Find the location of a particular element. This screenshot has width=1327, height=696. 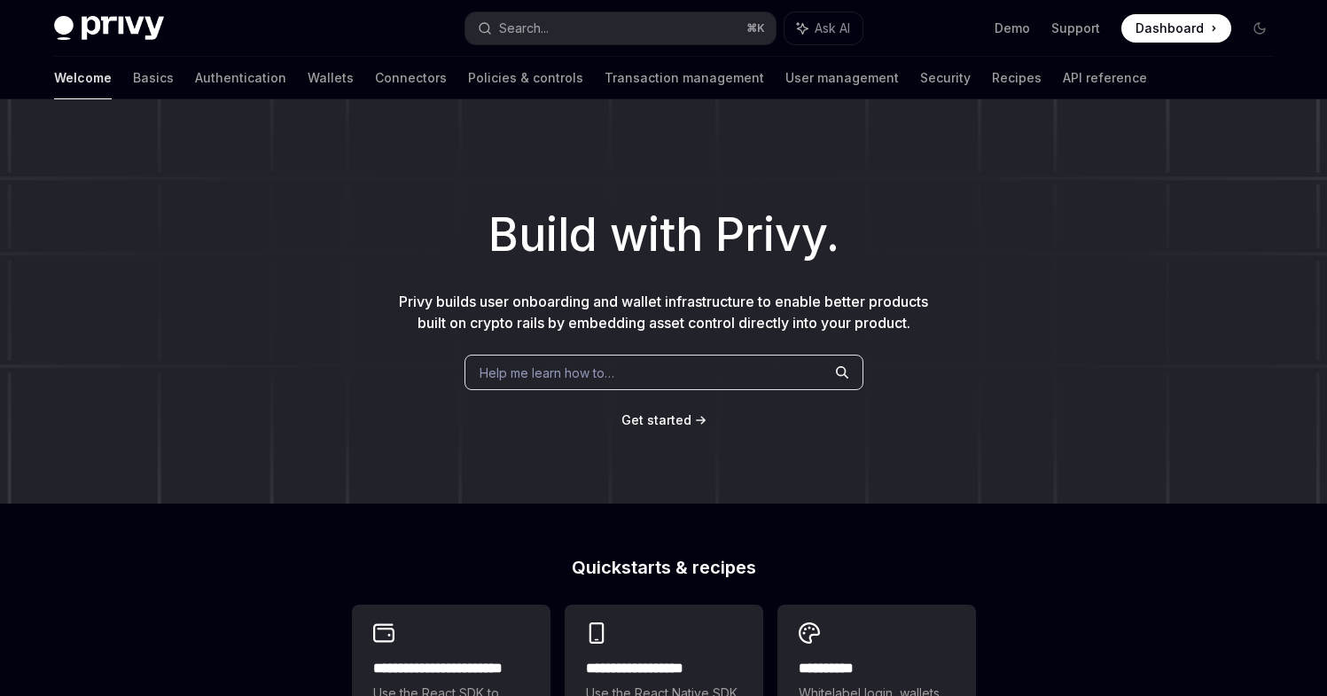

button: Ask AI is located at coordinates (824, 28).